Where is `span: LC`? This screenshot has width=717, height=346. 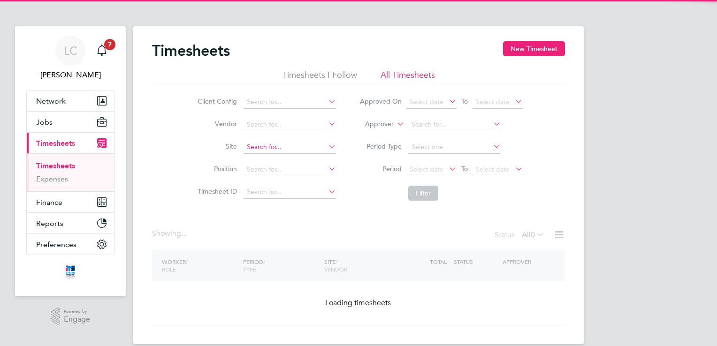 span: LC is located at coordinates (70, 51).